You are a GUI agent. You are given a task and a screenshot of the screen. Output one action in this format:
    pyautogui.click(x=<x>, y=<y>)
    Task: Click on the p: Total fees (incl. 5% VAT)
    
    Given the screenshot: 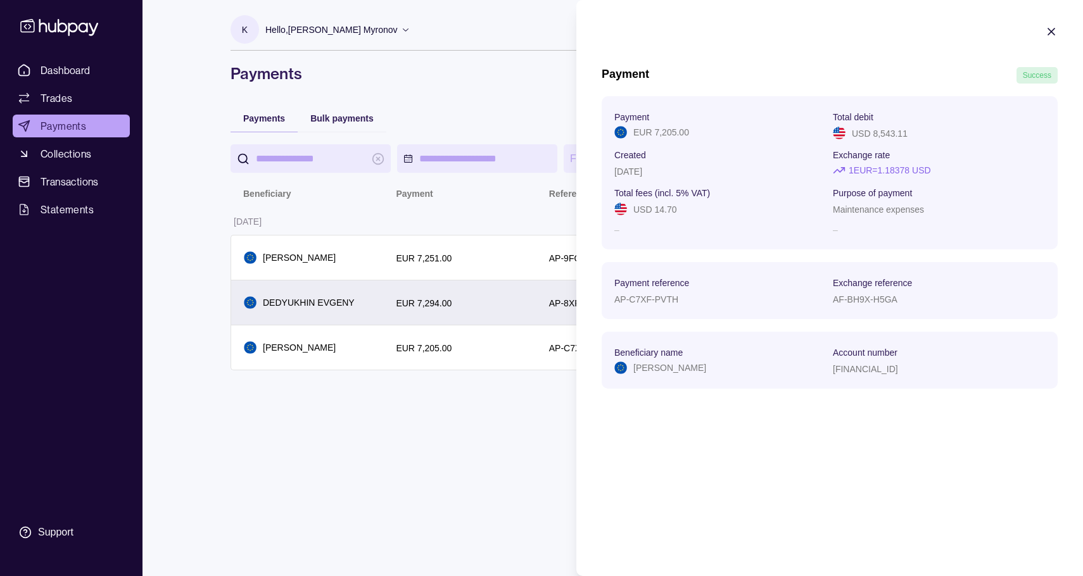 What is the action you would take?
    pyautogui.click(x=662, y=193)
    